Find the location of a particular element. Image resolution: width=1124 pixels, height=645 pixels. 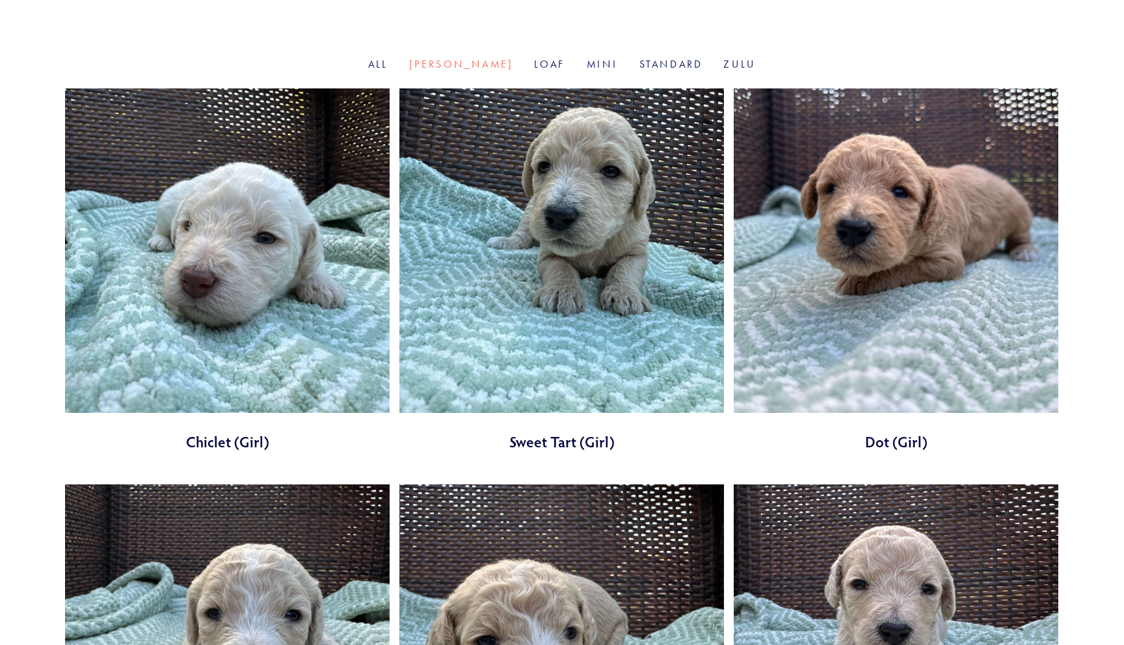

a: Standard is located at coordinates (671, 64).